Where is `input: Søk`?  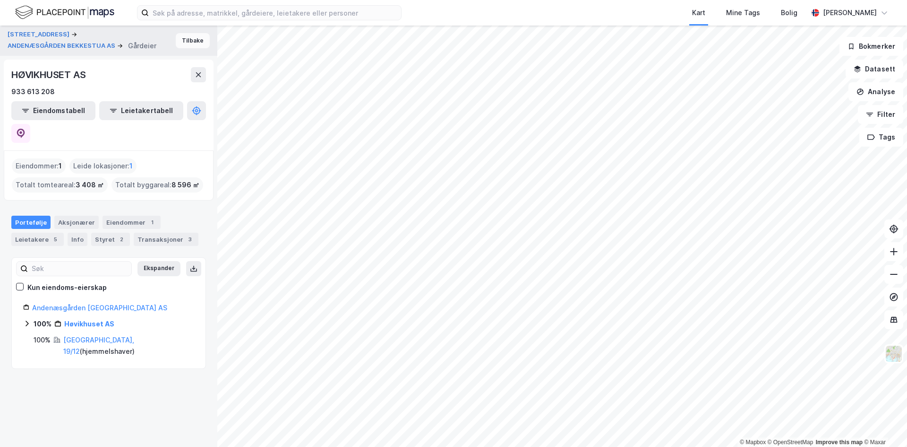
input: Søk is located at coordinates (79, 268).